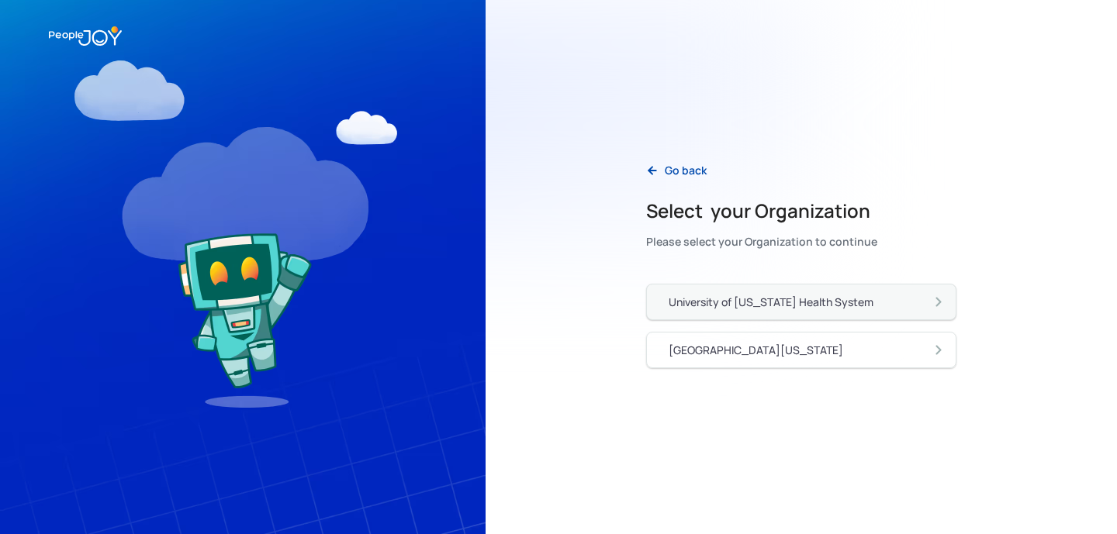  What do you see at coordinates (685, 171) in the screenshot?
I see `div: Go back` at bounding box center [685, 171].